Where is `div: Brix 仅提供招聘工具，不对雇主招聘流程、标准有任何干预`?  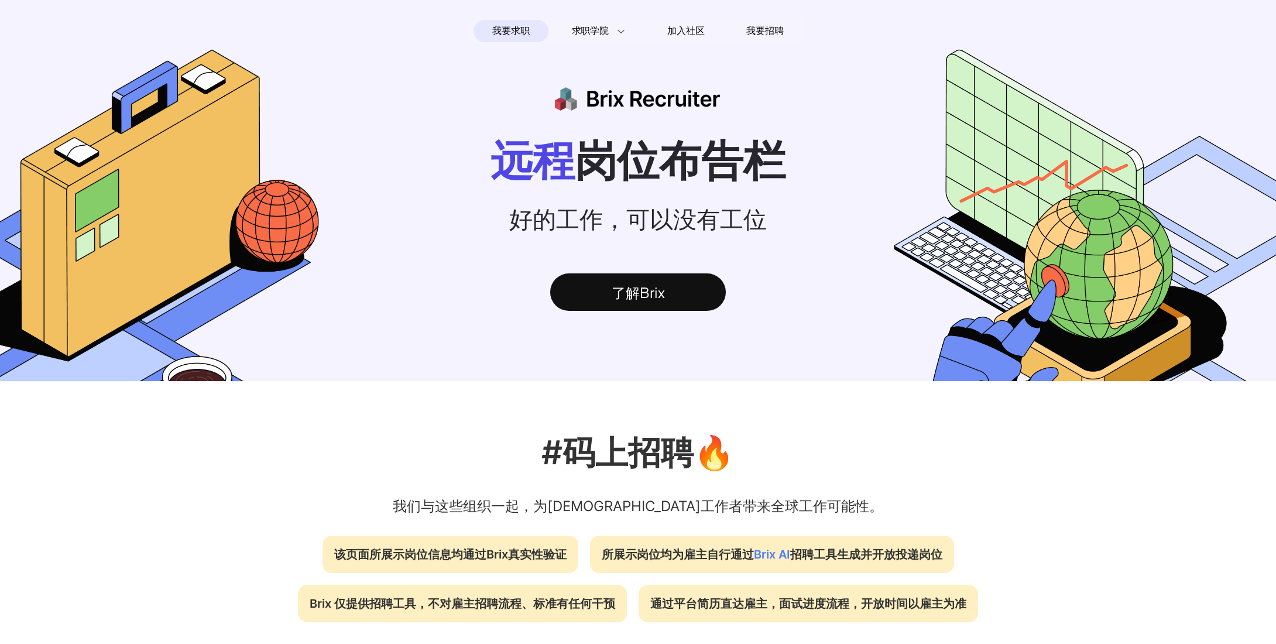
div: Brix 仅提供招聘工具，不对雇主招聘流程、标准有任何干预 is located at coordinates (463, 604).